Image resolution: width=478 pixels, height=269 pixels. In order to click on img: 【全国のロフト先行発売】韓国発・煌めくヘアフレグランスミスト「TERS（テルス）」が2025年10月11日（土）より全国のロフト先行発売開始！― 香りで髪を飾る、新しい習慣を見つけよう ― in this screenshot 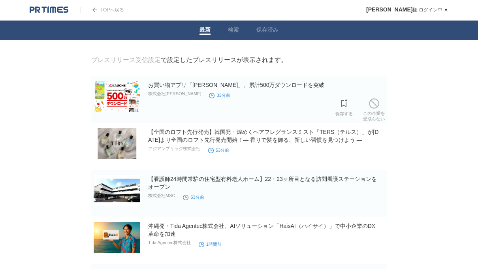, I will do `click(117, 143)`.